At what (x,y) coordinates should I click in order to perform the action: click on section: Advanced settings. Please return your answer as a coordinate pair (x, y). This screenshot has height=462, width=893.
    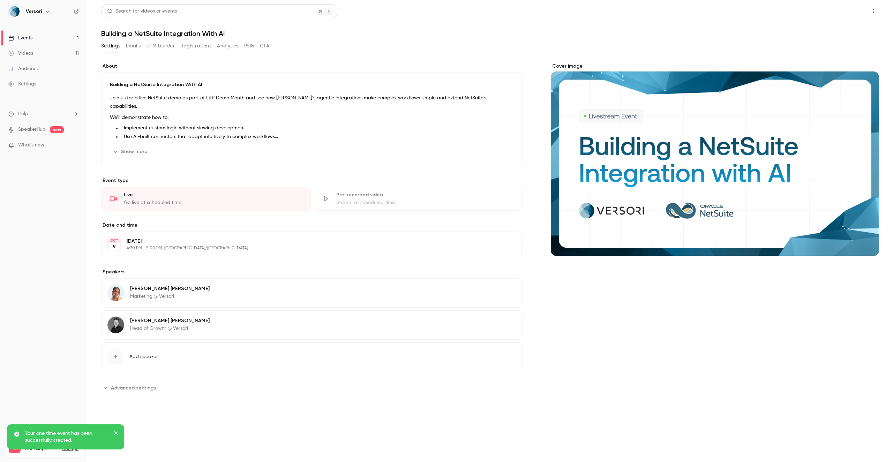
    Looking at the image, I should click on (312, 388).